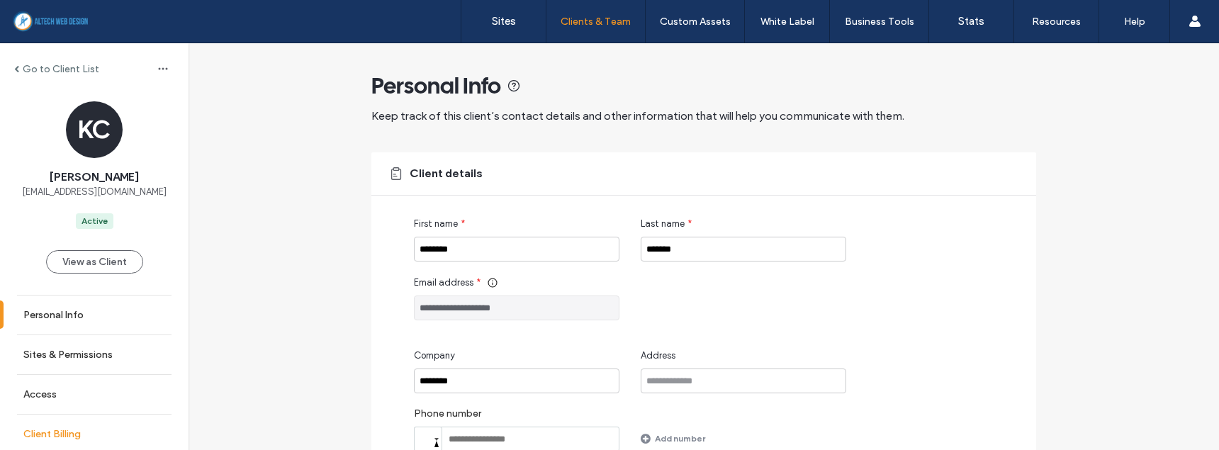 The height and width of the screenshot is (450, 1219). I want to click on label: Access, so click(40, 394).